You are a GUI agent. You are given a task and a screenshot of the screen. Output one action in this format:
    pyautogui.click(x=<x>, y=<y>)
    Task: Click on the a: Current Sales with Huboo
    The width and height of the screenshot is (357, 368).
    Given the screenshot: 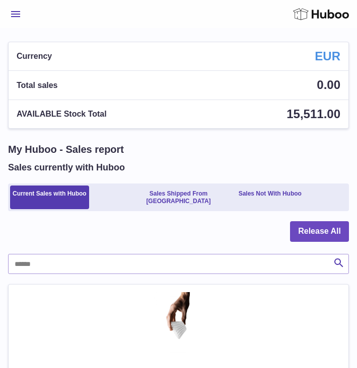 What is the action you would take?
    pyautogui.click(x=49, y=197)
    